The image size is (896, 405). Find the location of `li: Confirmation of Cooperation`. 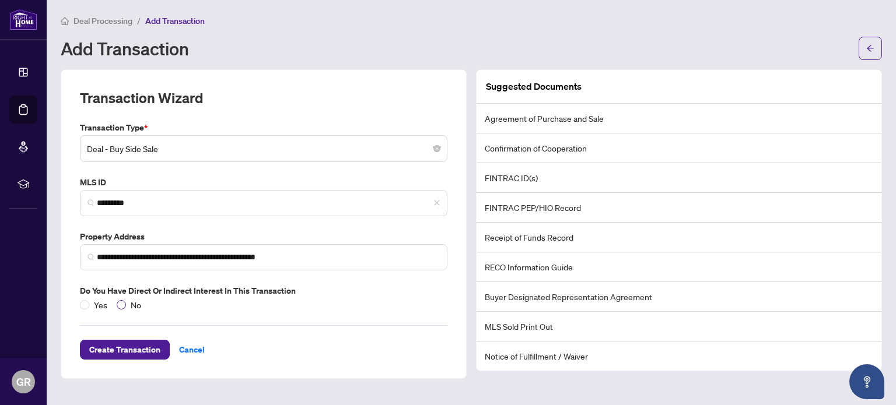

li: Confirmation of Cooperation is located at coordinates (679, 148).